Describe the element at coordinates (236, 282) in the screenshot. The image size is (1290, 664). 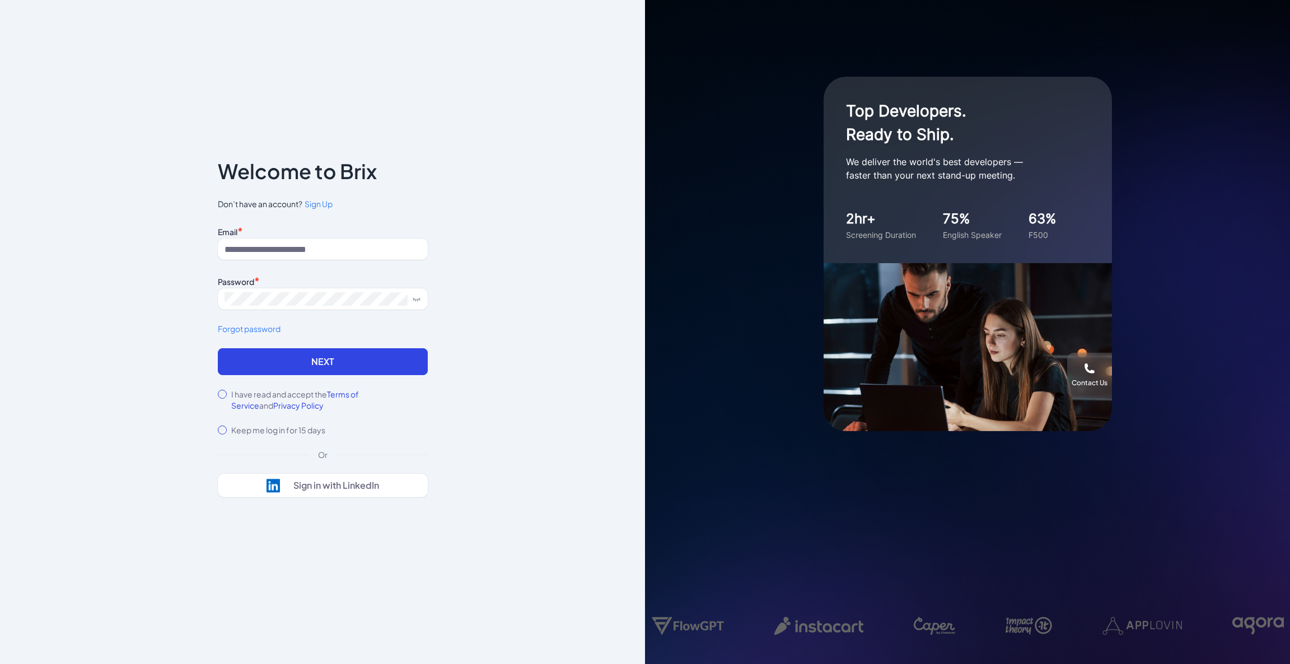
I see `label: Password` at that location.